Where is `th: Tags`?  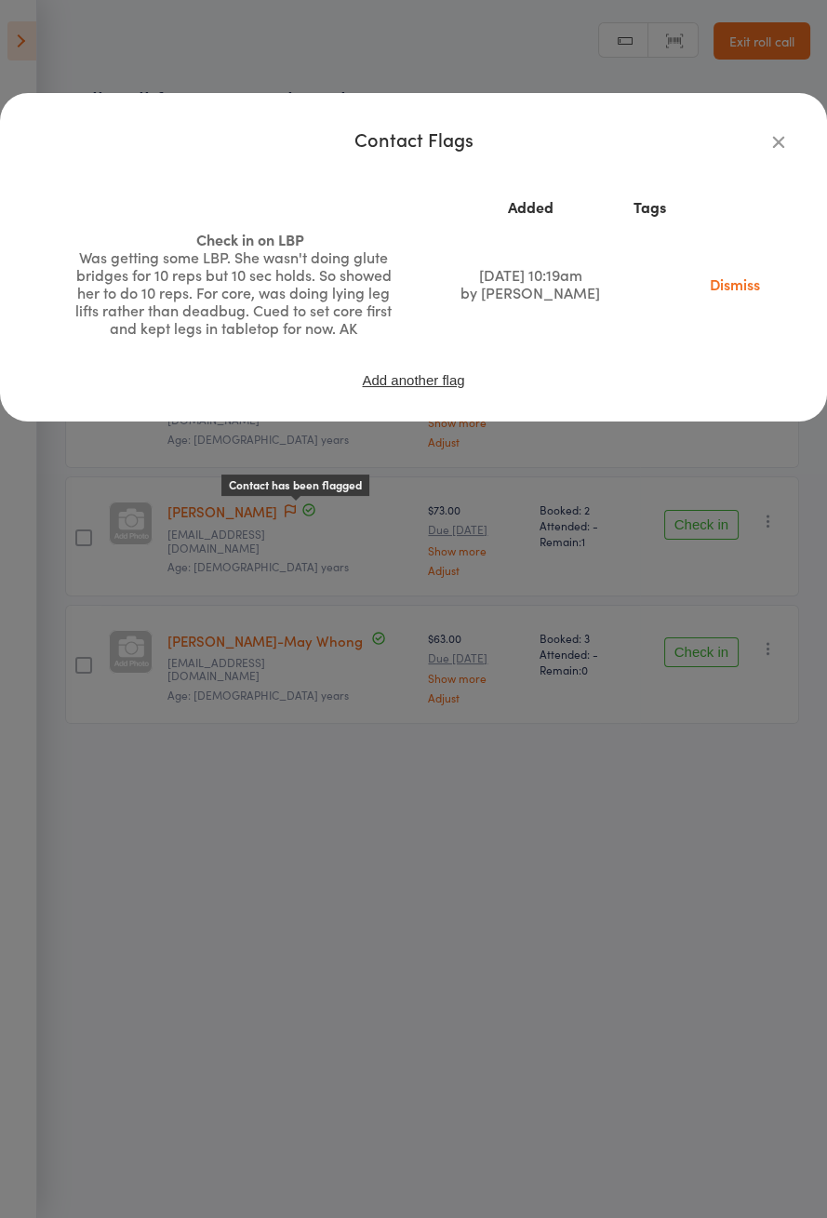
th: Tags is located at coordinates (649, 207).